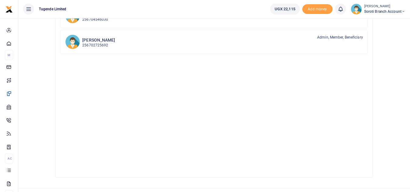 This screenshot has width=410, height=192. What do you see at coordinates (53, 9) in the screenshot?
I see `span: Tugende Limited` at bounding box center [53, 9].